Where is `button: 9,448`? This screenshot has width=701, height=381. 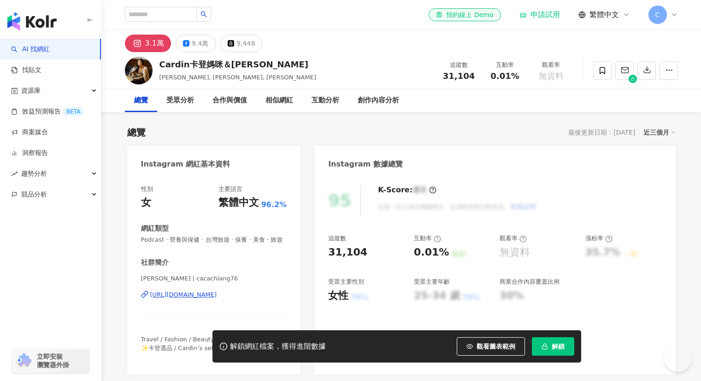 button: 9,448 is located at coordinates (241, 43).